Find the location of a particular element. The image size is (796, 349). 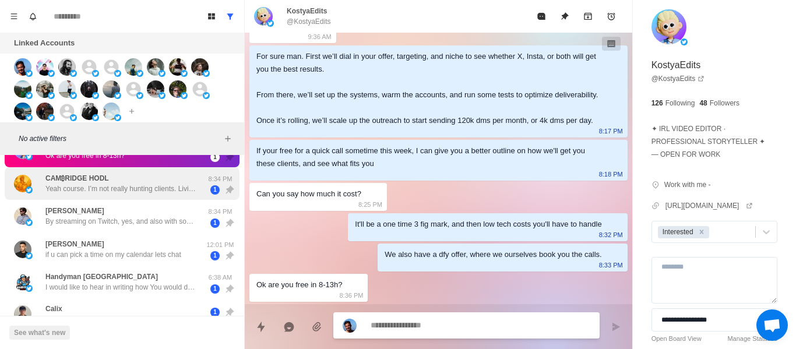

div: Open chat is located at coordinates (772, 325).